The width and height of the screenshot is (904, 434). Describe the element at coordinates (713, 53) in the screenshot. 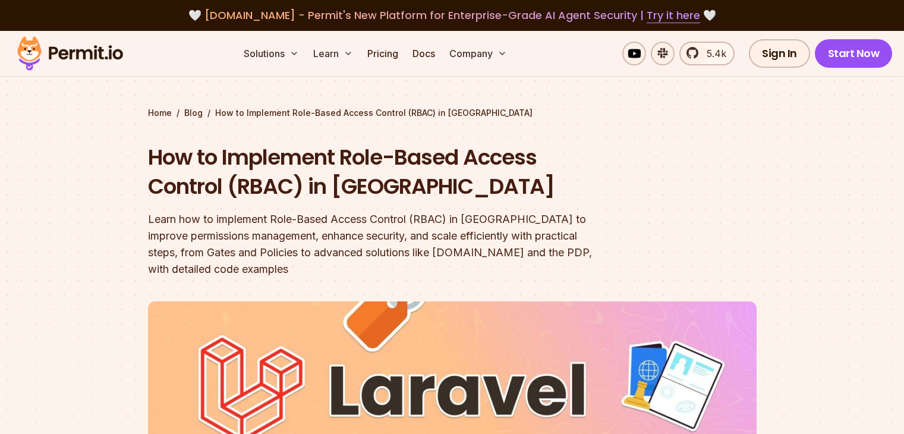

I see `span: 5.4k` at that location.